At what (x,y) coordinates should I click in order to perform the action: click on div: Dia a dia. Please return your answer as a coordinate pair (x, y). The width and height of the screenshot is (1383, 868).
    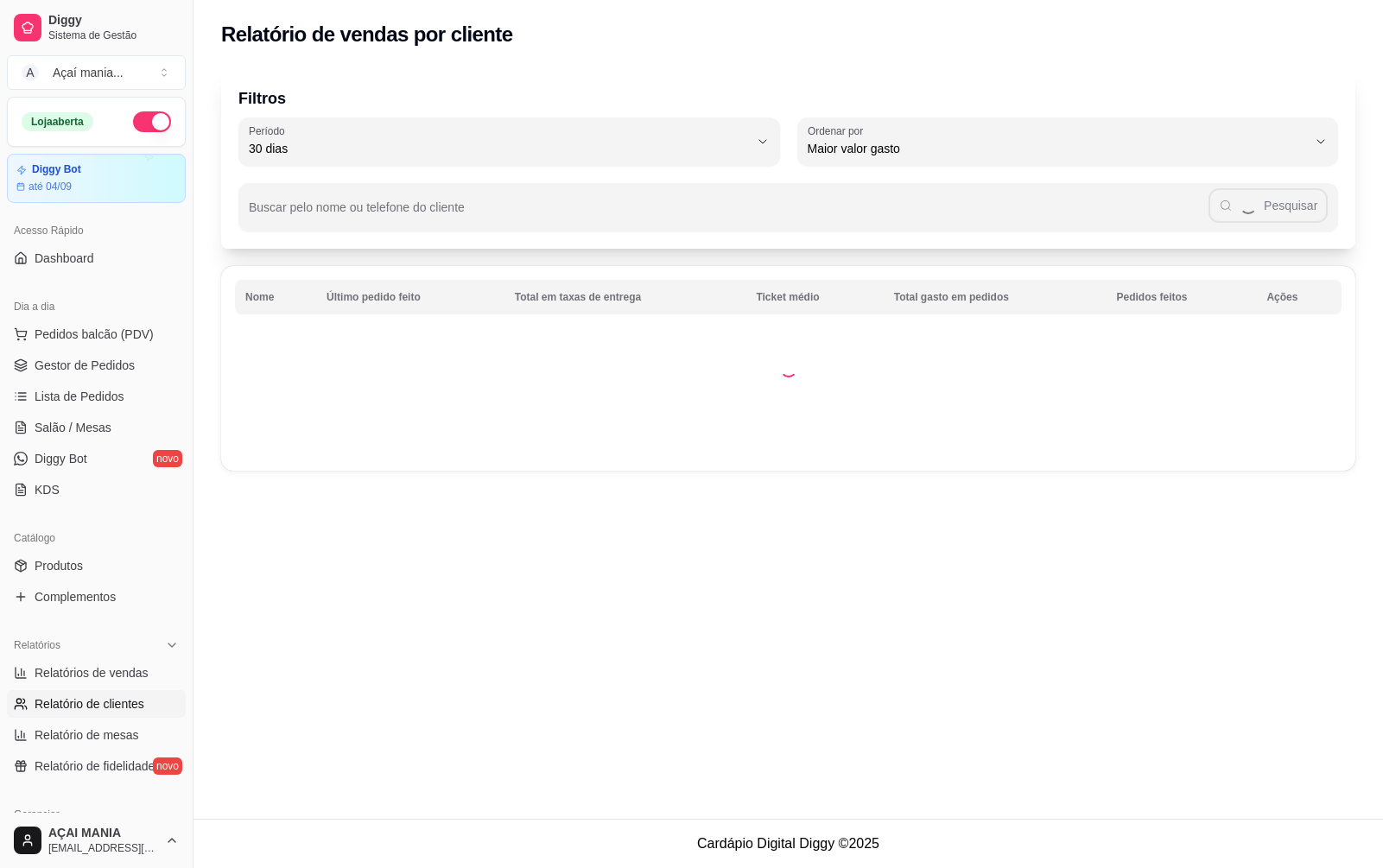
    Looking at the image, I should click on (95, 307).